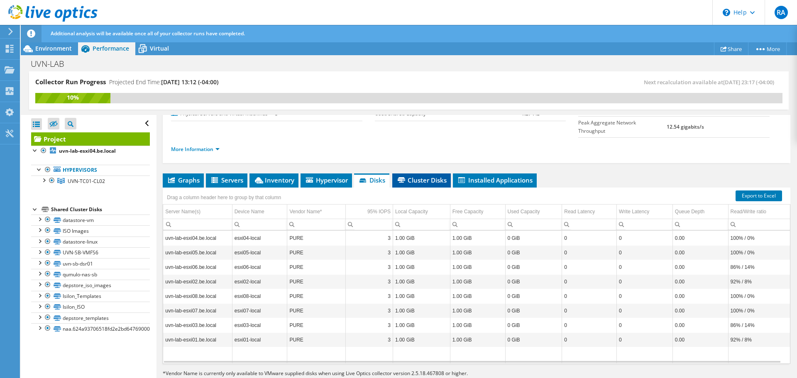  I want to click on td: Column Device Name, Value esxi08-local, so click(259, 296).